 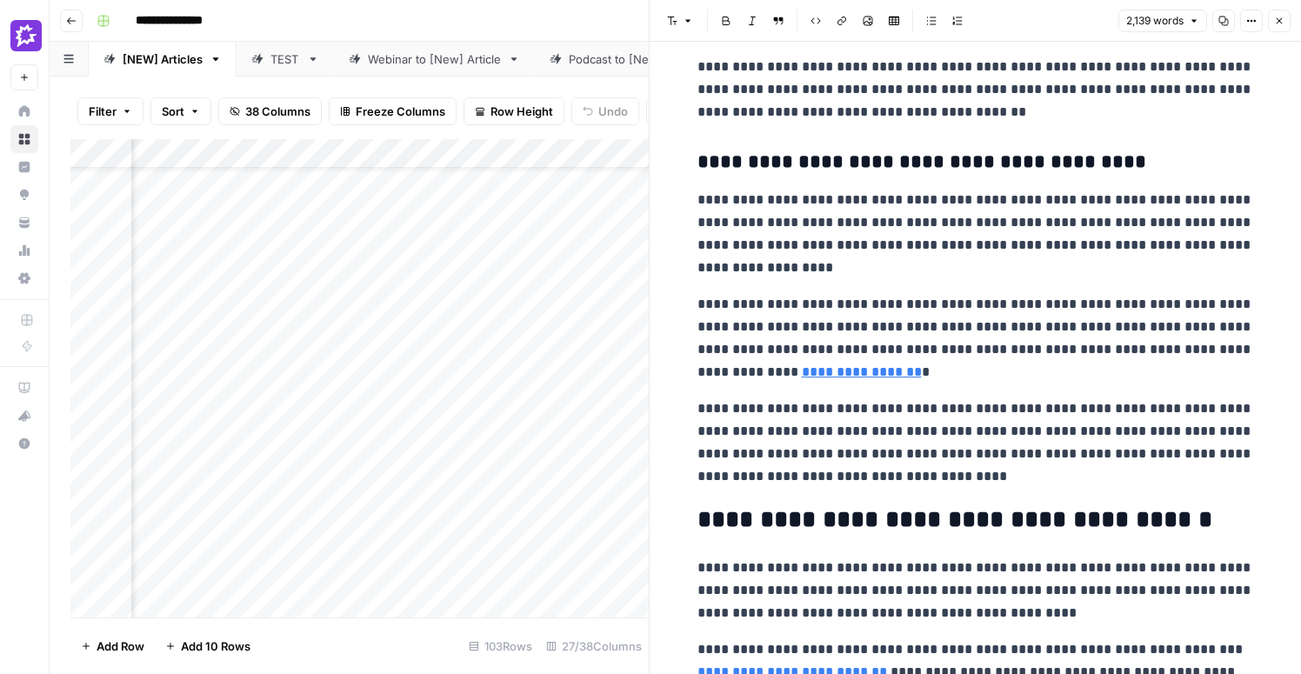 I want to click on span: Row Height, so click(x=522, y=111).